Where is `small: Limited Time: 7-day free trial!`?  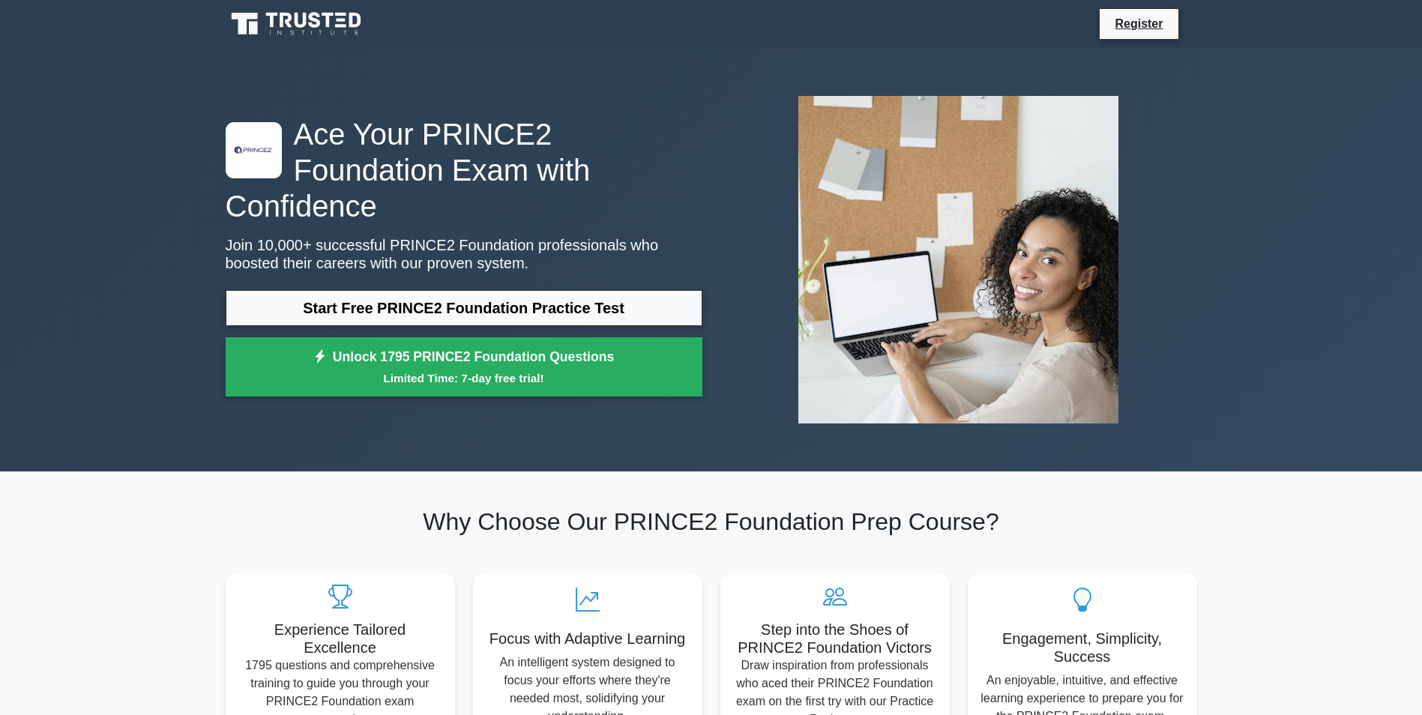
small: Limited Time: 7-day free trial! is located at coordinates (464, 378).